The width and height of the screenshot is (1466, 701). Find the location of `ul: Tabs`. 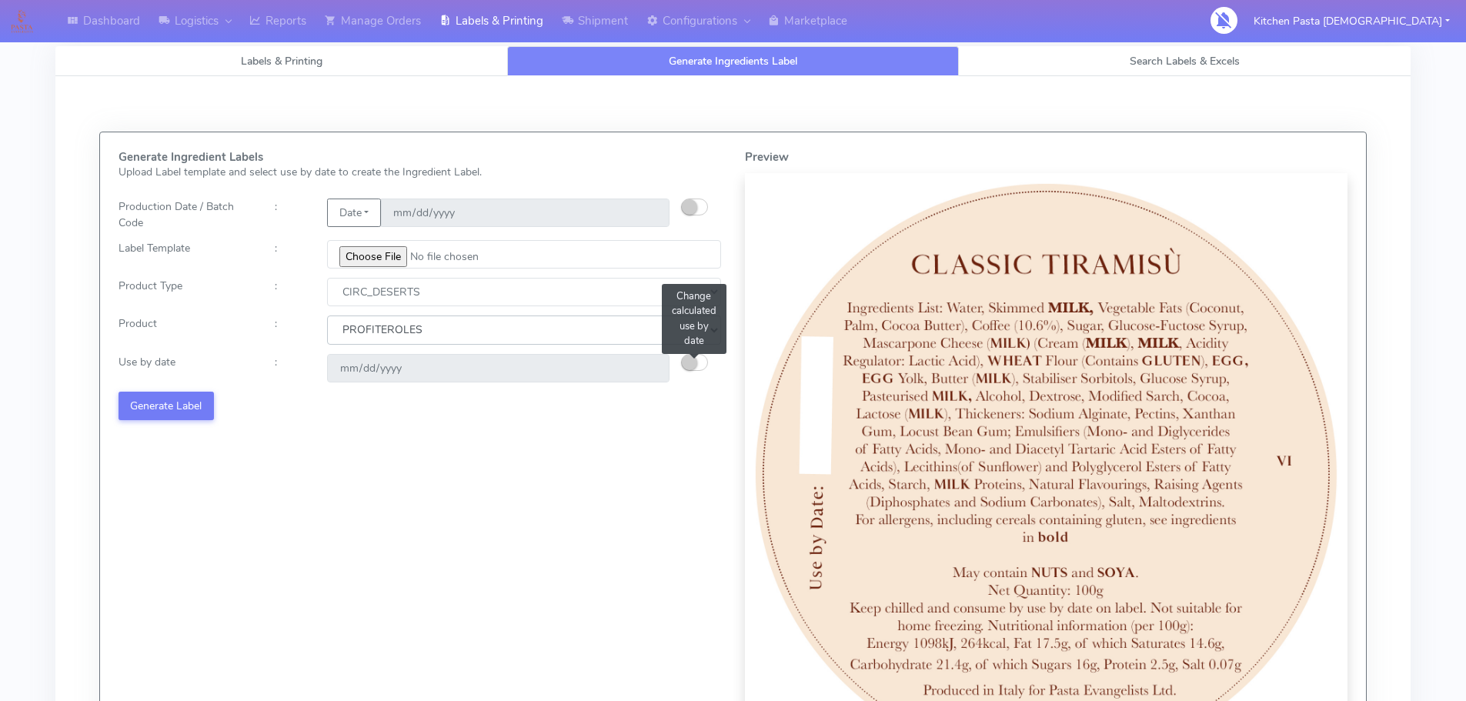

ul: Tabs is located at coordinates (733, 61).